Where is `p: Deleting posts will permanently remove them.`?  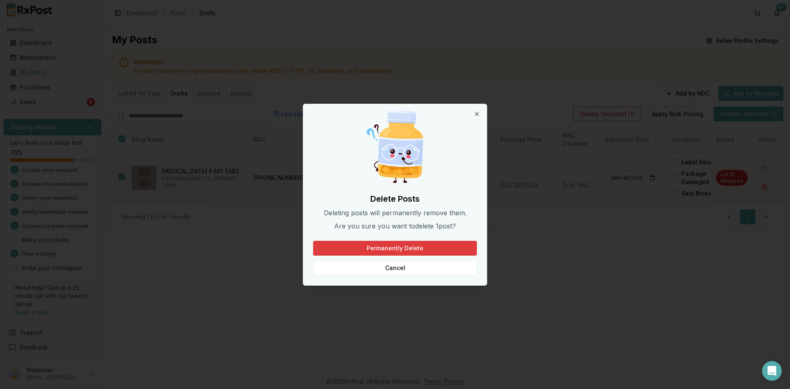 p: Deleting posts will permanently remove them. is located at coordinates (395, 213).